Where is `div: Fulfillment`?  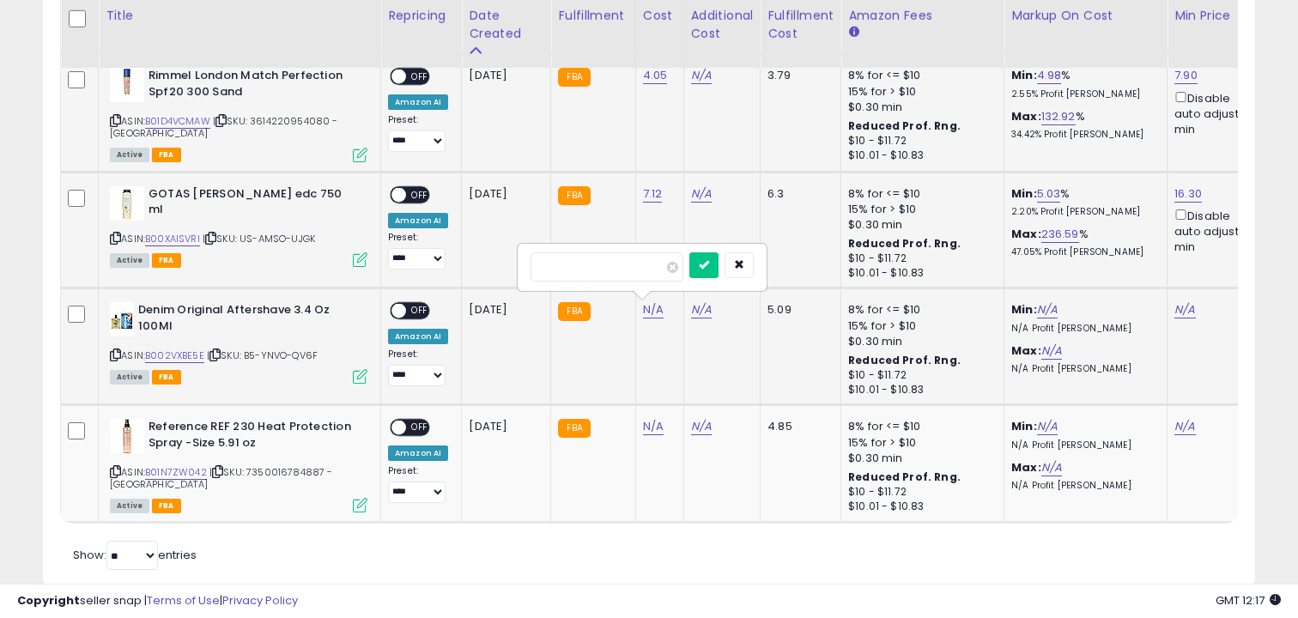 div: Fulfillment is located at coordinates (592, 15).